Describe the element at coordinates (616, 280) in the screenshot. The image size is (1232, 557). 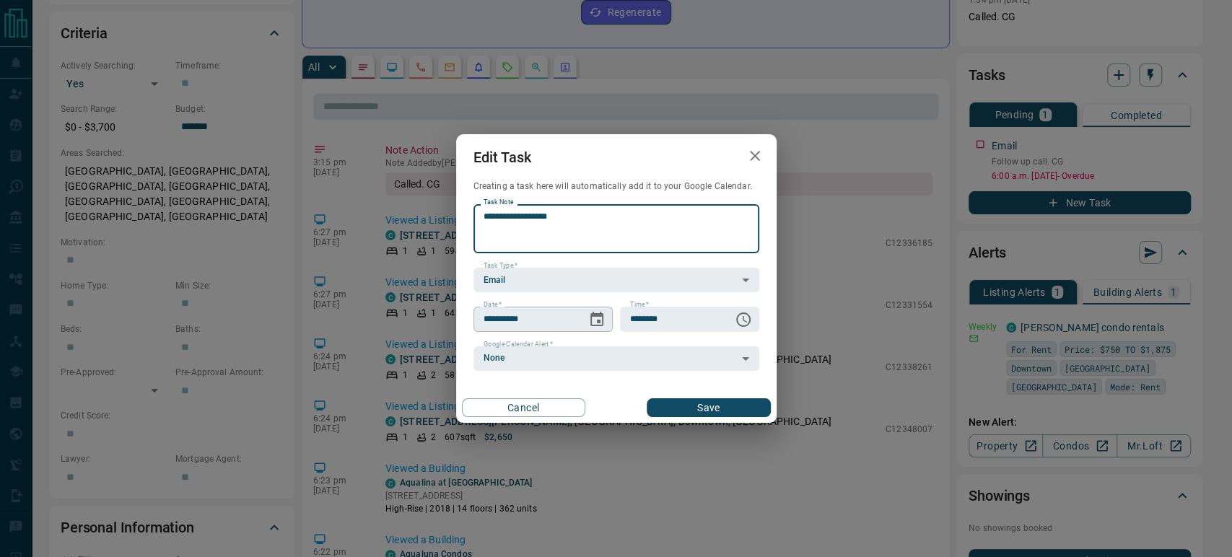
I see `div: Email` at that location.